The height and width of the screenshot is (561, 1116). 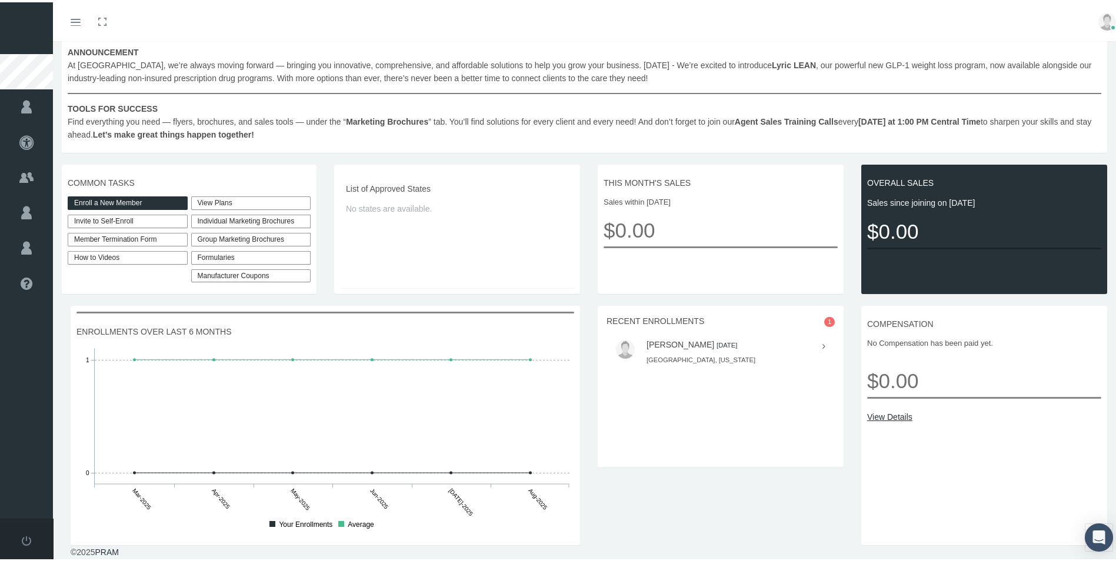 I want to click on span: RECENT ENROLLMENTS, so click(x=655, y=319).